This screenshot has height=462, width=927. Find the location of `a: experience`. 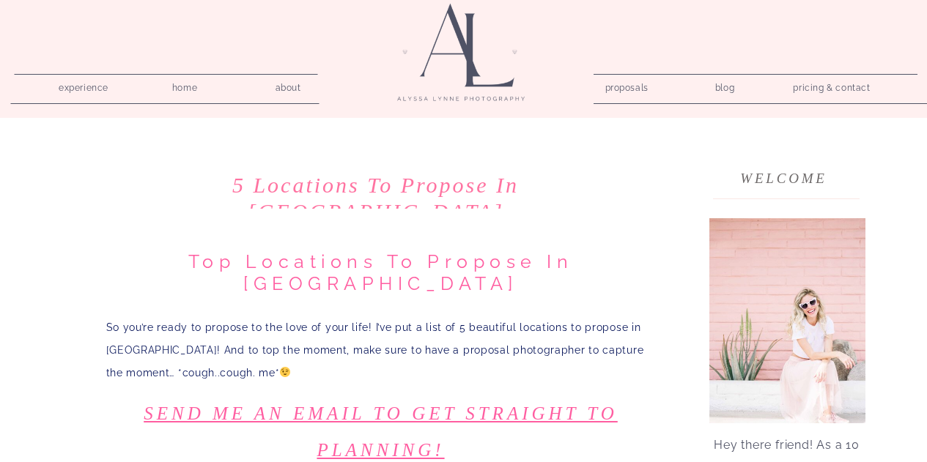

a: experience is located at coordinates (84, 85).